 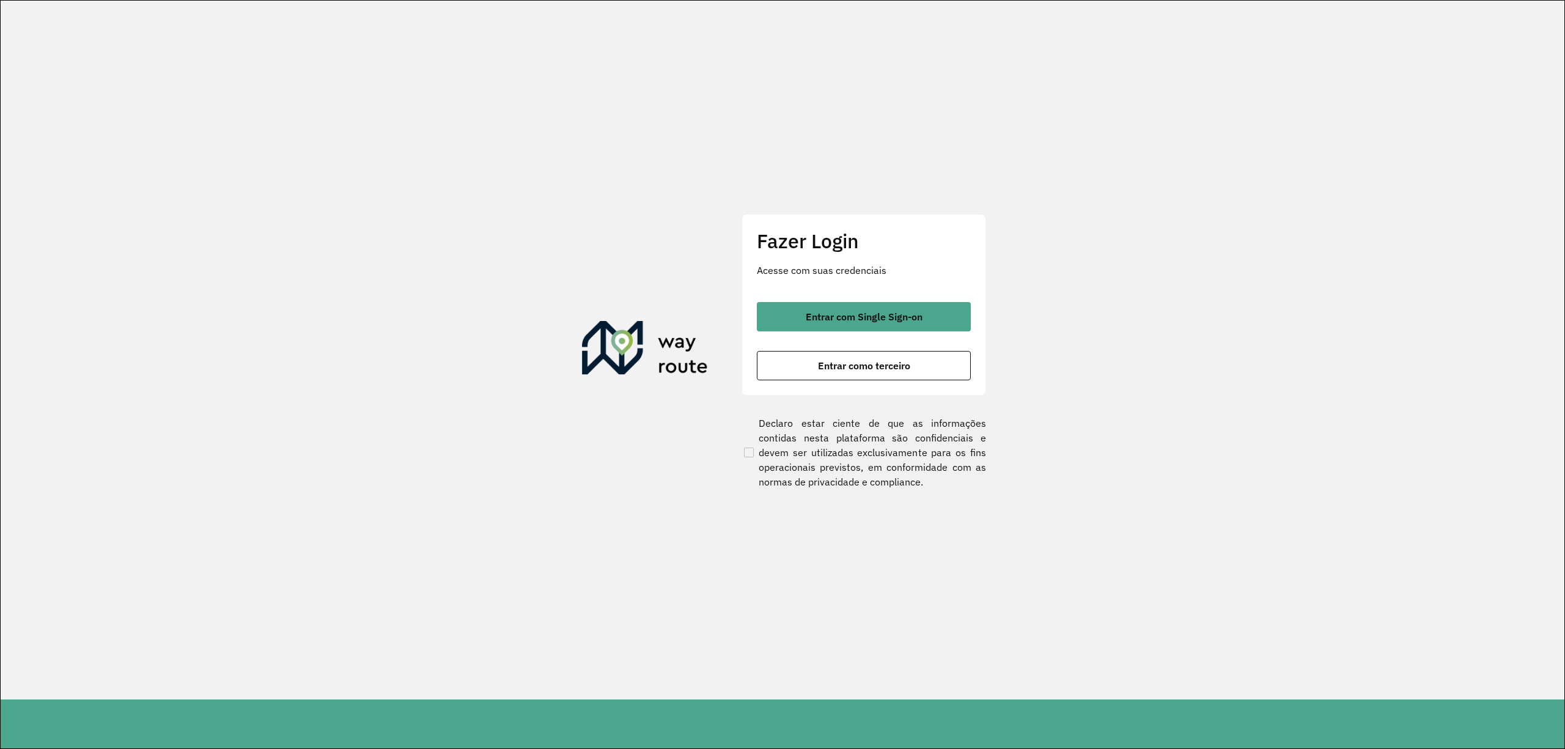 What do you see at coordinates (864, 366) in the screenshot?
I see `span: Entrar como terceiro` at bounding box center [864, 366].